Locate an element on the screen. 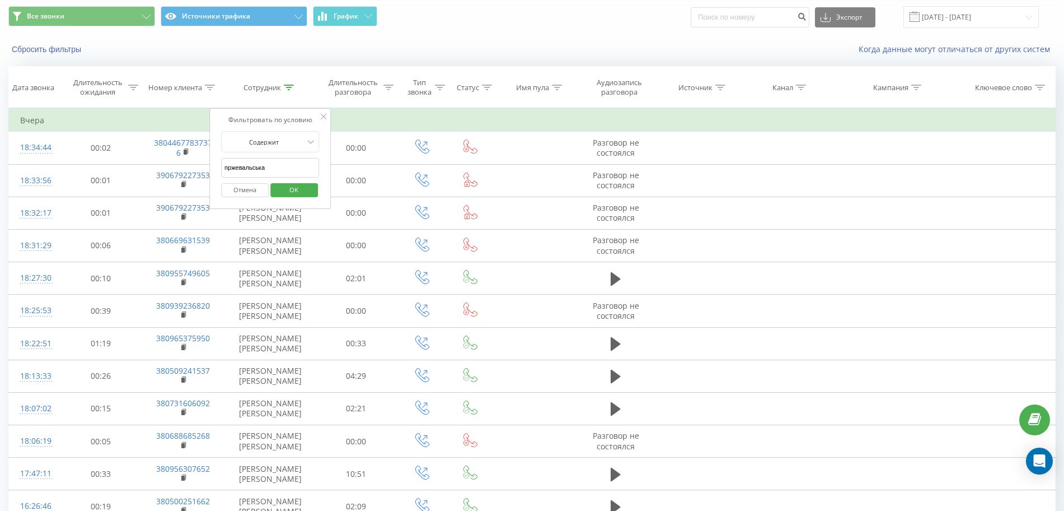 Image resolution: width=1064 pixels, height=511 pixels. td: 00:06 is located at coordinates (101, 245).